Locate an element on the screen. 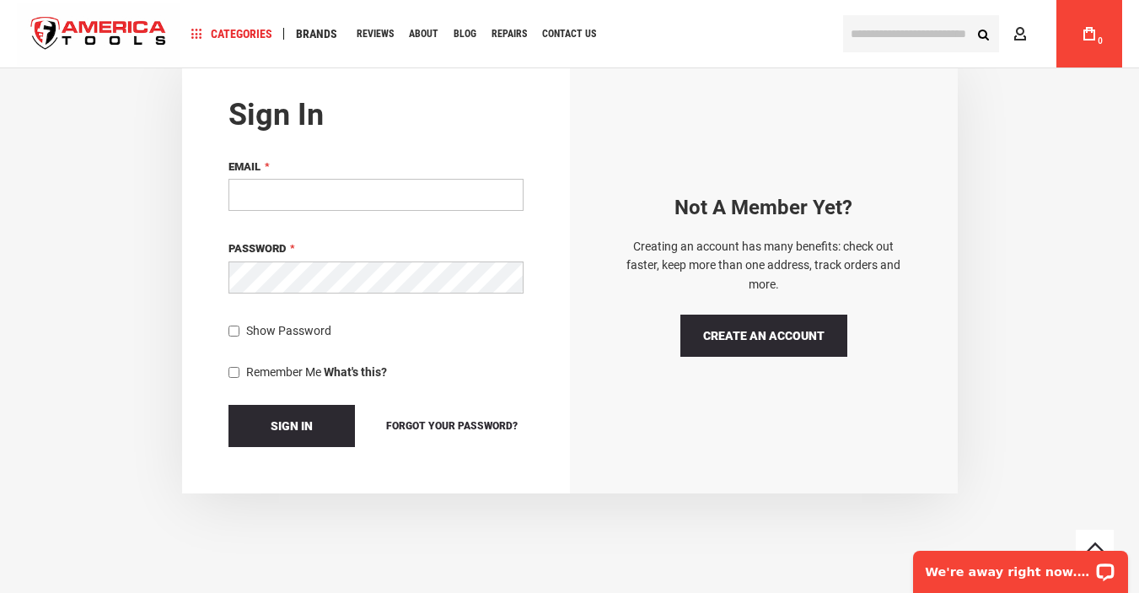 This screenshot has height=593, width=1139. span: Sign In is located at coordinates (292, 426).